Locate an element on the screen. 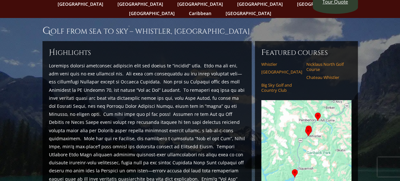 The width and height of the screenshot is (400, 181). h6: Featured Courses is located at coordinates (306, 53).